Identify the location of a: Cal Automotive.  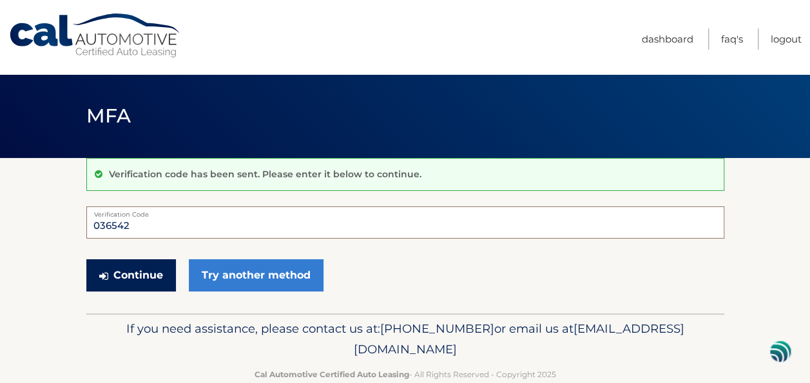
(95, 35).